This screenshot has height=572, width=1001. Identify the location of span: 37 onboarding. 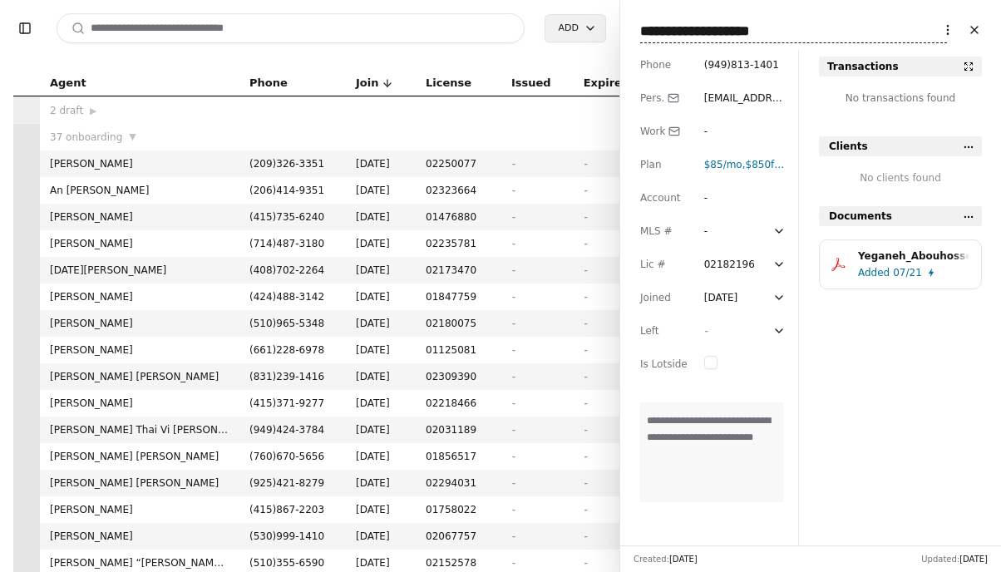
(86, 137).